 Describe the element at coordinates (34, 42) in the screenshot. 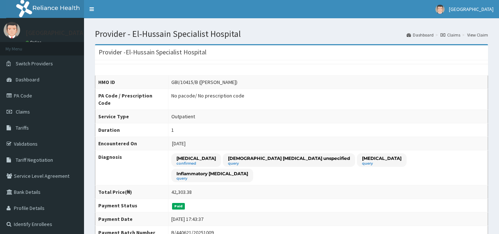

I see `a: Online` at that location.